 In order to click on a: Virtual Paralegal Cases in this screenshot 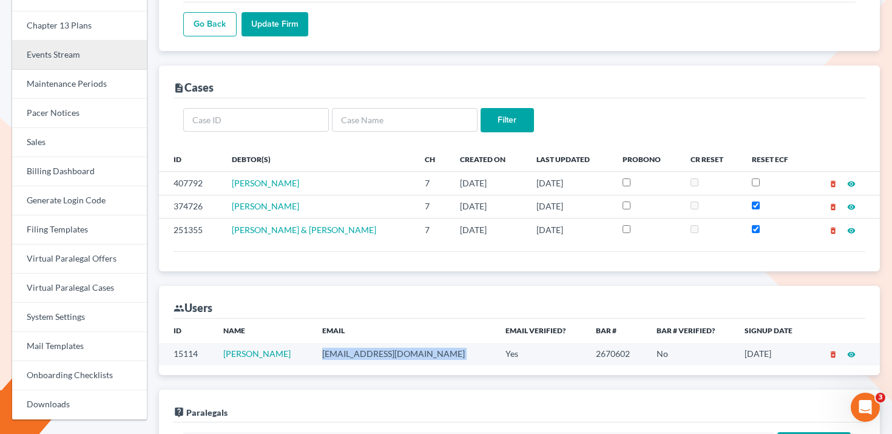, I will do `click(79, 288)`.